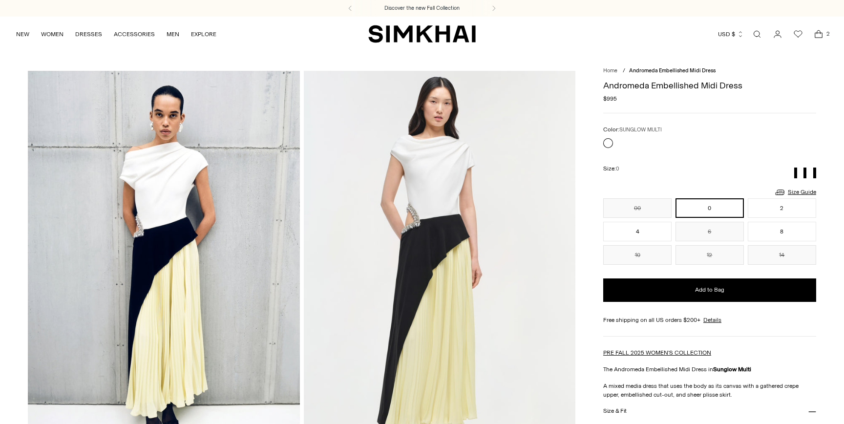  What do you see at coordinates (638, 255) in the screenshot?
I see `button: 10` at bounding box center [638, 255].